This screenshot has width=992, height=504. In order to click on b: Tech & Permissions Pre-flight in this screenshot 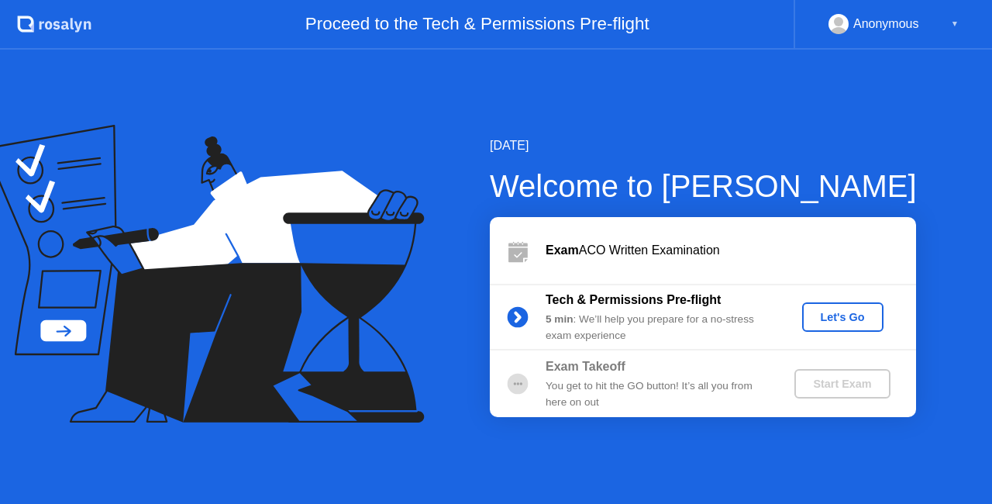, I will do `click(633, 299)`.